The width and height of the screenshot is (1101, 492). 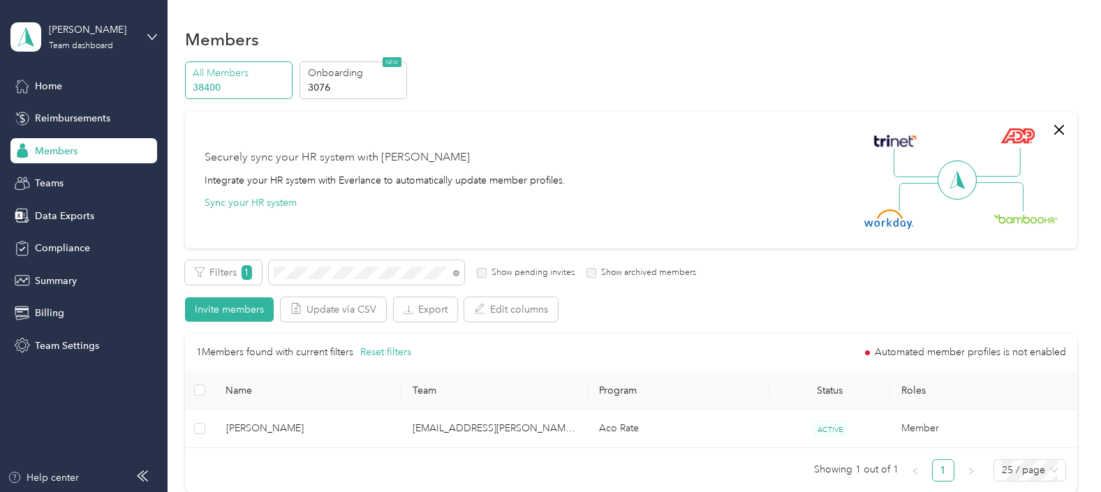 I want to click on button: Edit columns, so click(x=511, y=309).